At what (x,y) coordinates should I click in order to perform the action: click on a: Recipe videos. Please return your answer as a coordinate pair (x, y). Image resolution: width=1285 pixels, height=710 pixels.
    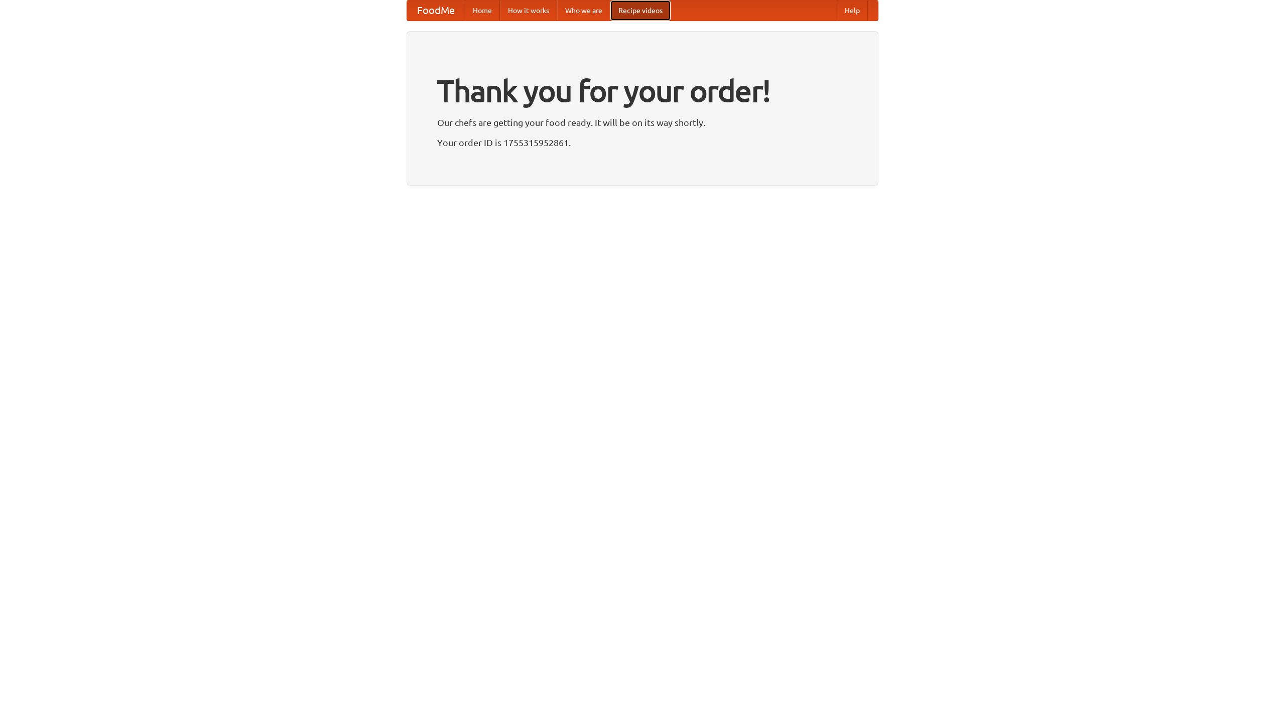
    Looking at the image, I should click on (641, 11).